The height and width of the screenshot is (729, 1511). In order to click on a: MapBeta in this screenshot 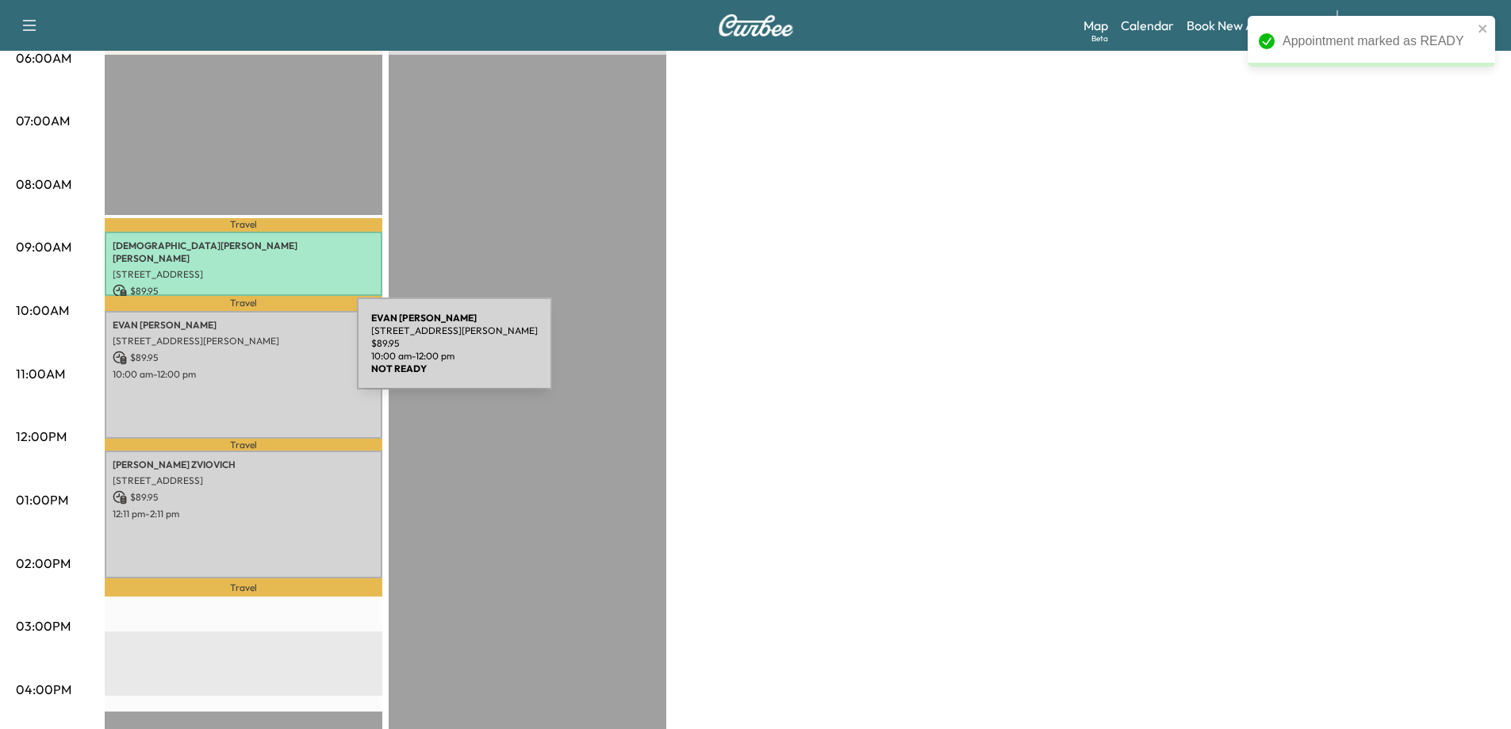, I will do `click(1095, 25)`.